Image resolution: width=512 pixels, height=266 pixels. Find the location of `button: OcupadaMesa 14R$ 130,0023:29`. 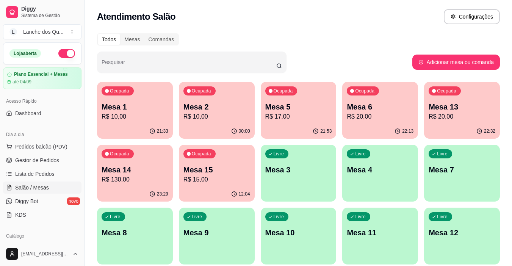

button: OcupadaMesa 14R$ 130,0023:29 is located at coordinates (135, 173).